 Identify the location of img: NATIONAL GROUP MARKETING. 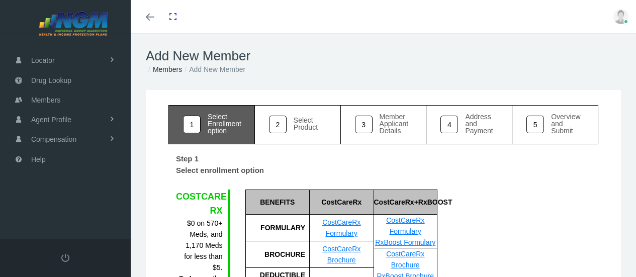
(73, 24).